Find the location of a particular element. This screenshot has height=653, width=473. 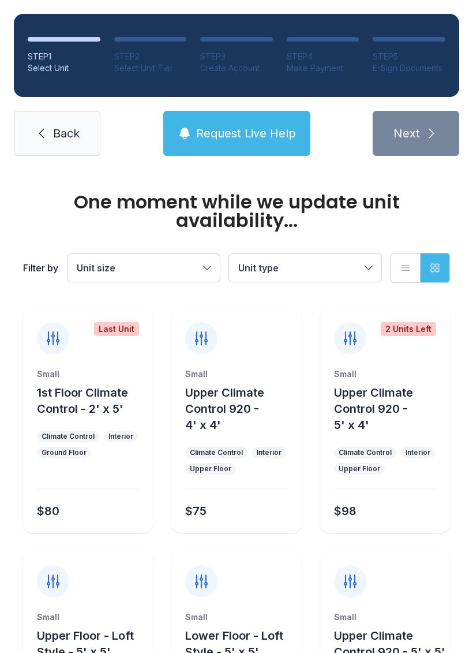

div: Select Unit Tier is located at coordinates (151, 68).